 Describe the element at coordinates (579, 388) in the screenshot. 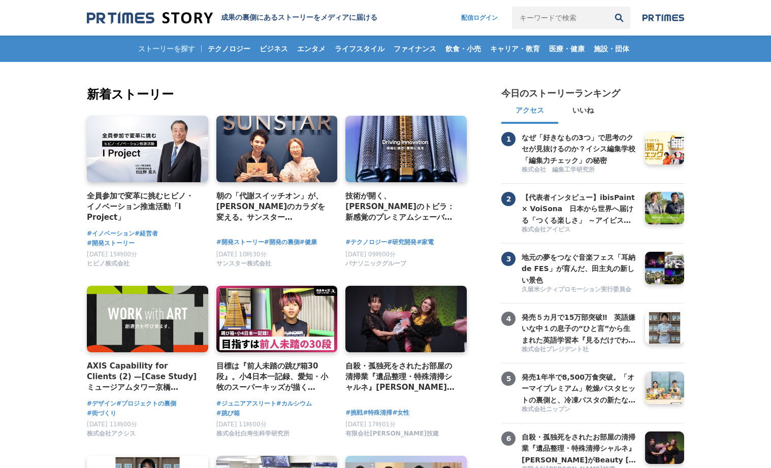

I see `h3: 発売1年半で8,500万食突破。「オーマイプレミアム」乾燥パスタヒットの裏側と、冷凍パスタの新たな挑戦。徹底的な消費者起点で「おいしさ」を追求するニップンの歩み` at that location.